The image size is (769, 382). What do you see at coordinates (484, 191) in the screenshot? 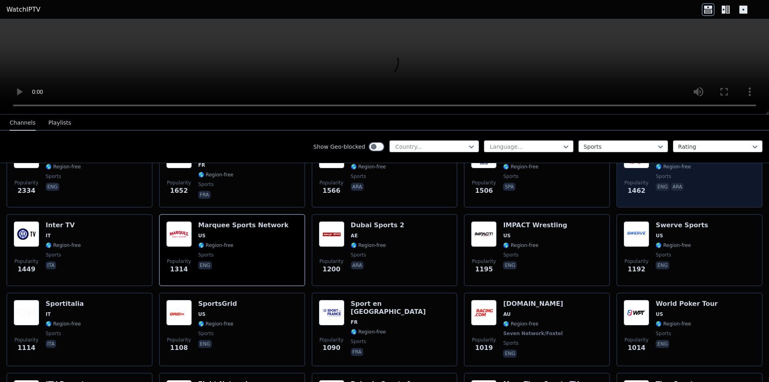
I see `span: 1506` at bounding box center [484, 191].